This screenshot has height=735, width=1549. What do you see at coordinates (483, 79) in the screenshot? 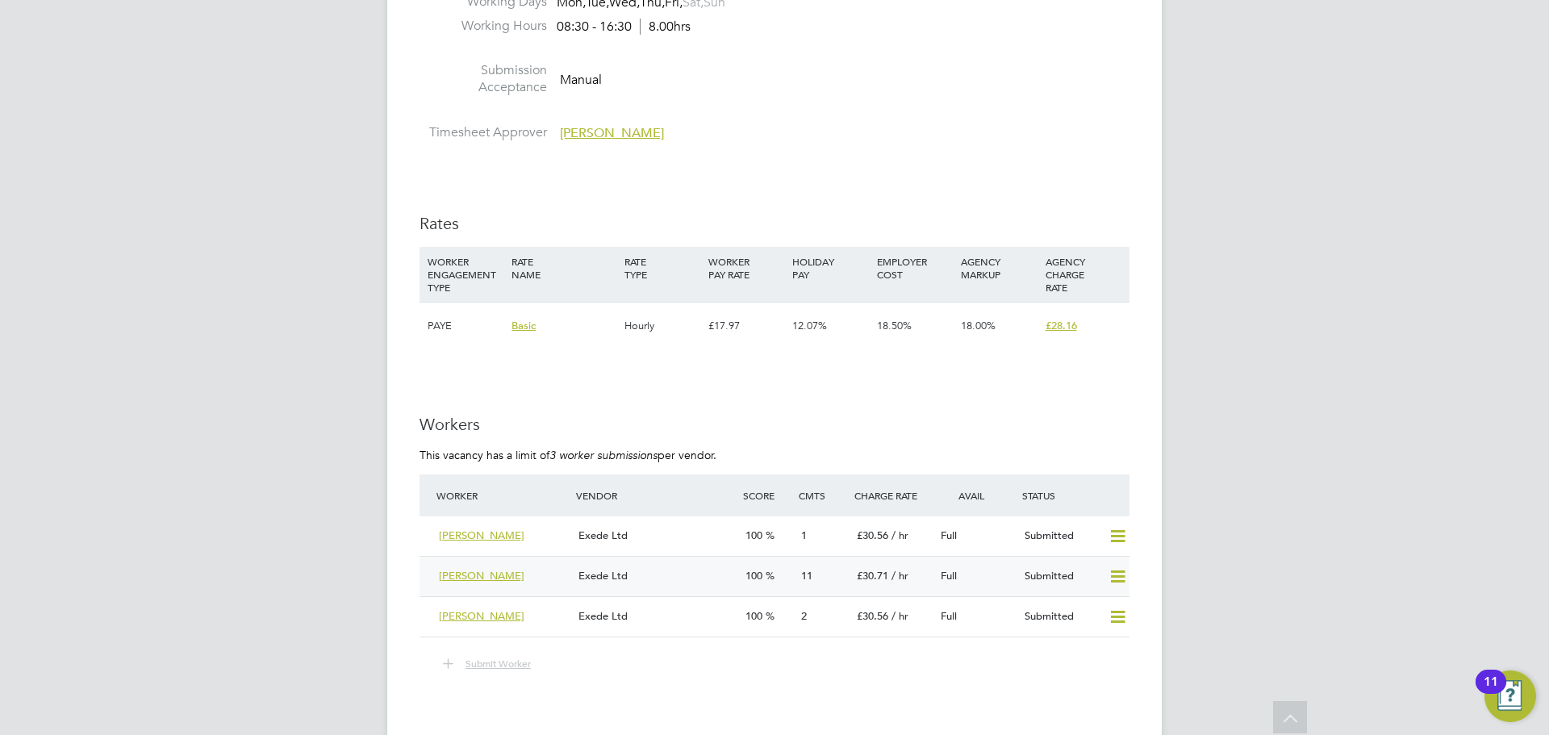
I see `label: Submission Acceptance` at bounding box center [483, 79].